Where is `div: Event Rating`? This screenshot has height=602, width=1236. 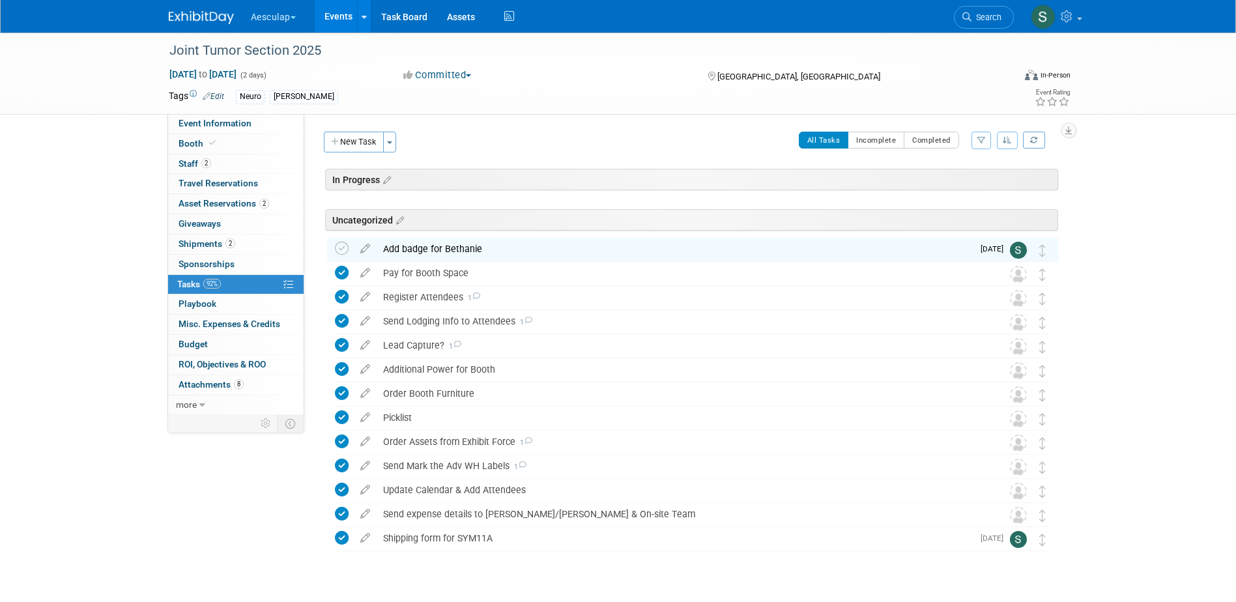 div: Event Rating is located at coordinates (1052, 93).